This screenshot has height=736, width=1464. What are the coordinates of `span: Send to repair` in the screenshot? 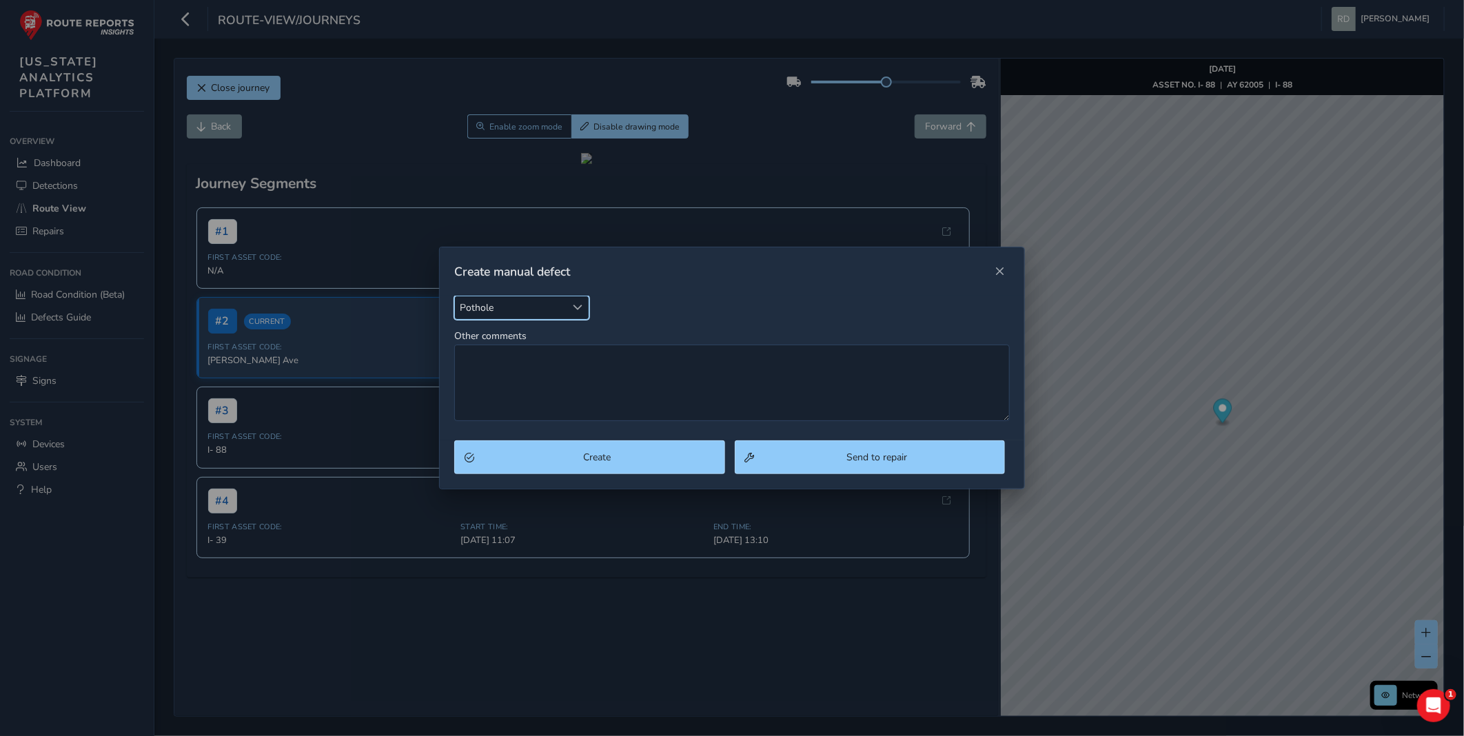 It's located at (877, 457).